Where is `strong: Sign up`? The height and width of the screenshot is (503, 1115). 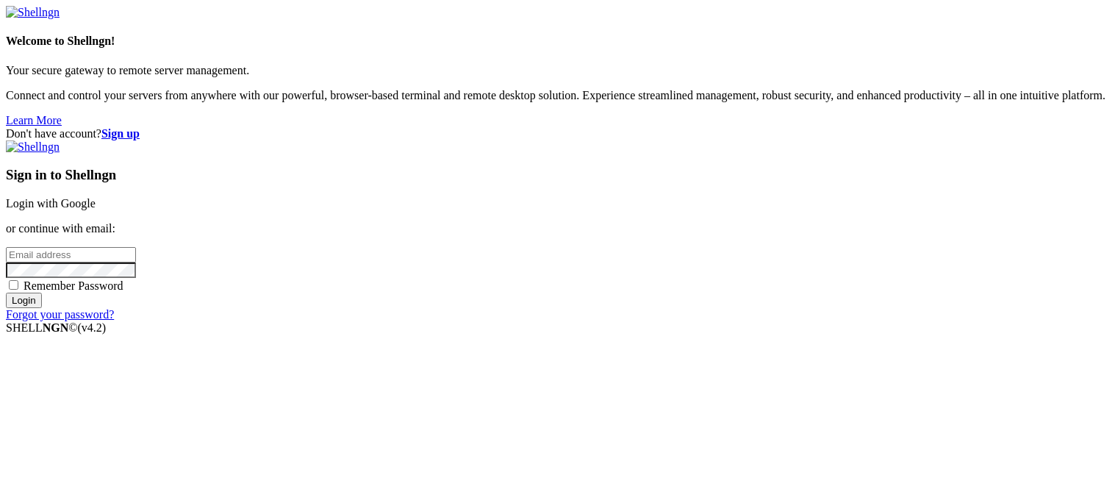
strong: Sign up is located at coordinates (121, 133).